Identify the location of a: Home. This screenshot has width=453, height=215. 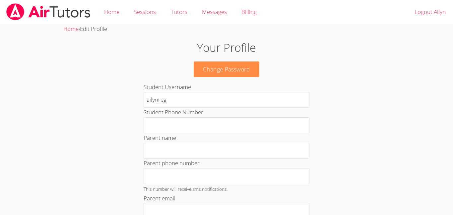
(71, 29).